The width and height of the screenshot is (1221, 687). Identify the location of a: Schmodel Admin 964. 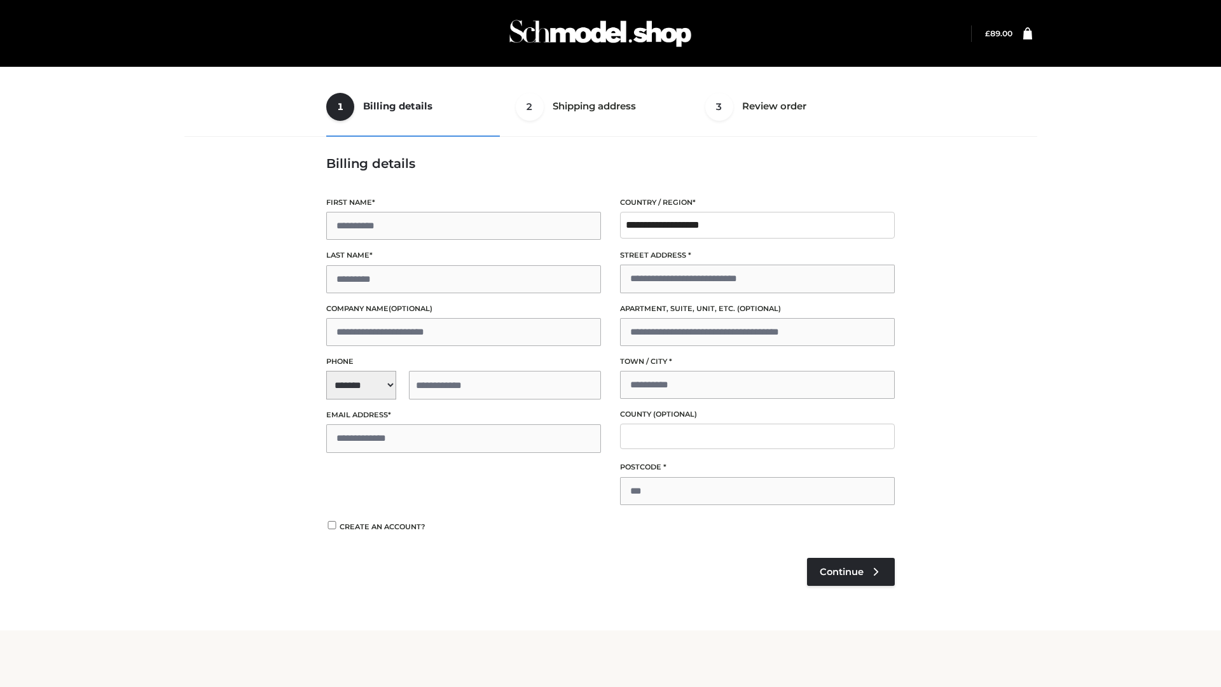
(600, 33).